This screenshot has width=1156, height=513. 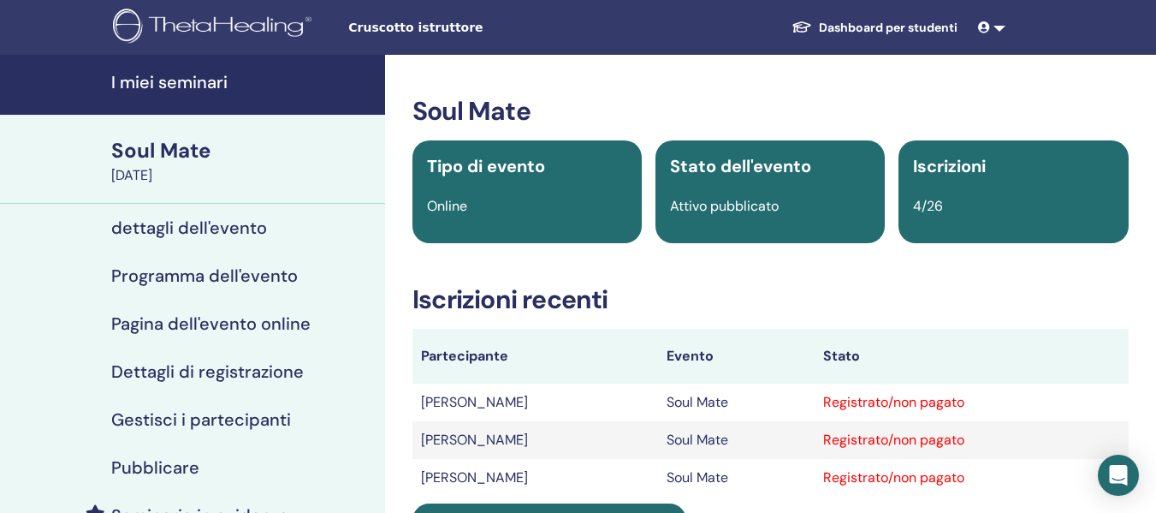 What do you see at coordinates (243, 151) in the screenshot?
I see `div: Soul Mate` at bounding box center [243, 151].